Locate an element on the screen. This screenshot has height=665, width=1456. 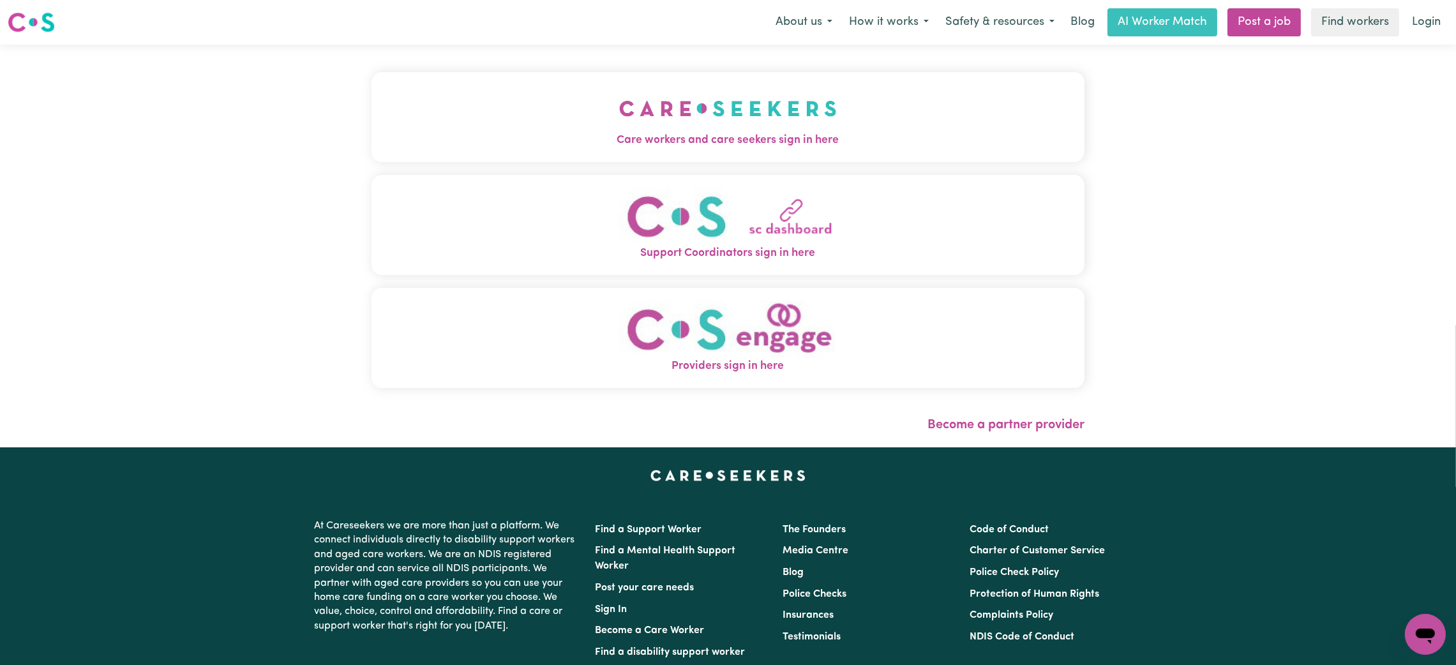
a: Testimonials is located at coordinates (811, 637).